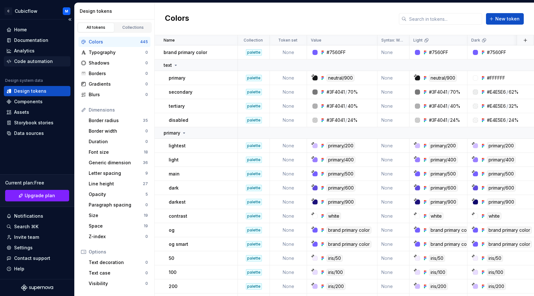  What do you see at coordinates (340, 146) in the screenshot?
I see `div: primary/200` at bounding box center [340, 146].